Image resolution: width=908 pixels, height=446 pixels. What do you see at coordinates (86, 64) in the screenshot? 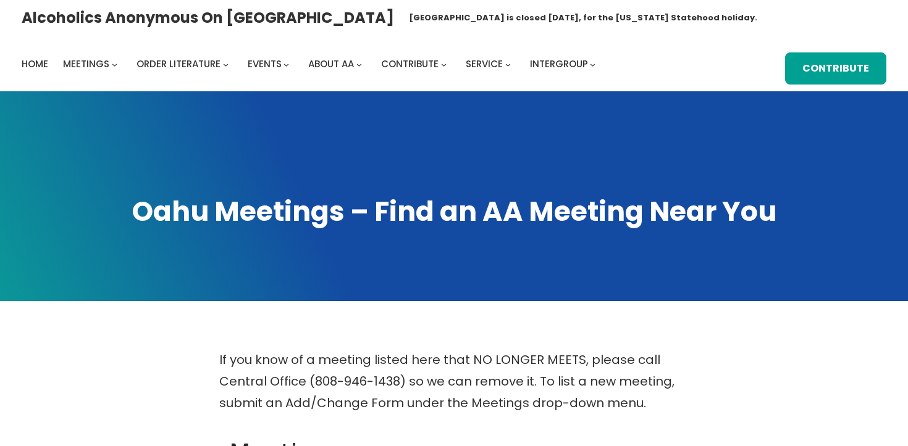
I see `span: Meetings` at bounding box center [86, 64].